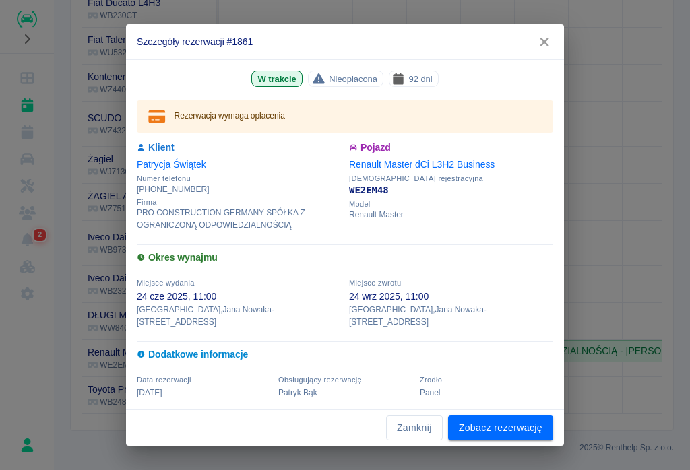 This screenshot has width=690, height=470. Describe the element at coordinates (166, 283) in the screenshot. I see `span: Miejsce wydania` at that location.